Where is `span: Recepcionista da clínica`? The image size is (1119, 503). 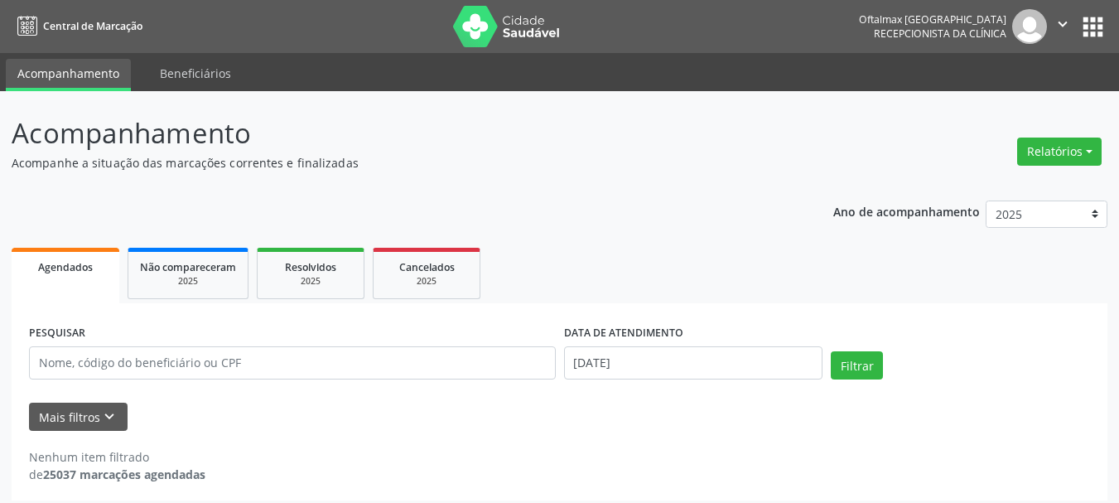
span: Recepcionista da clínica is located at coordinates (940, 33).